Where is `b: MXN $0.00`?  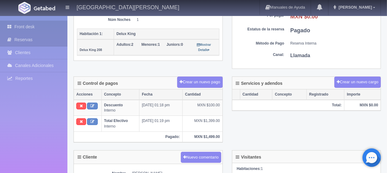 b: MXN $0.00 is located at coordinates (304, 17).